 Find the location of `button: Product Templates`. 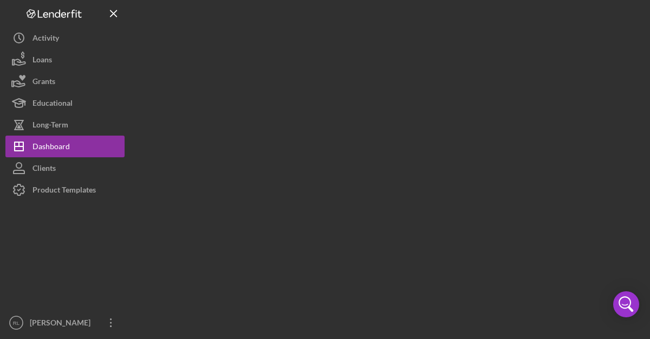

button: Product Templates is located at coordinates (65, 190).